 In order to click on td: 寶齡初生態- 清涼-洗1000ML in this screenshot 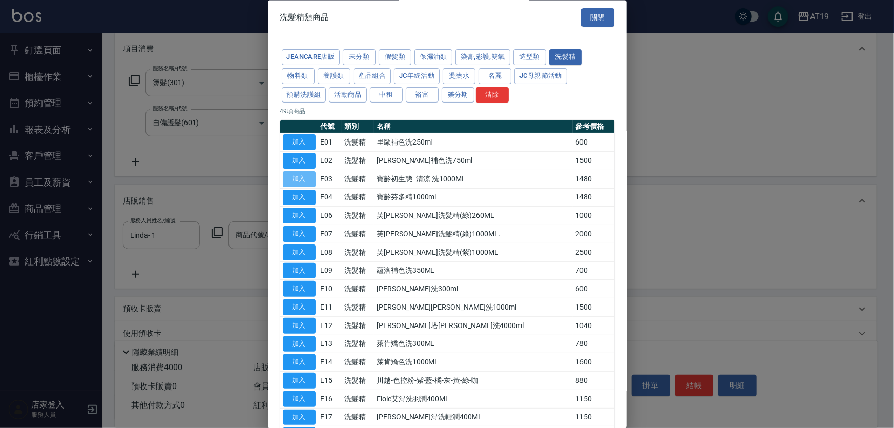, I will do `click(474, 179)`.